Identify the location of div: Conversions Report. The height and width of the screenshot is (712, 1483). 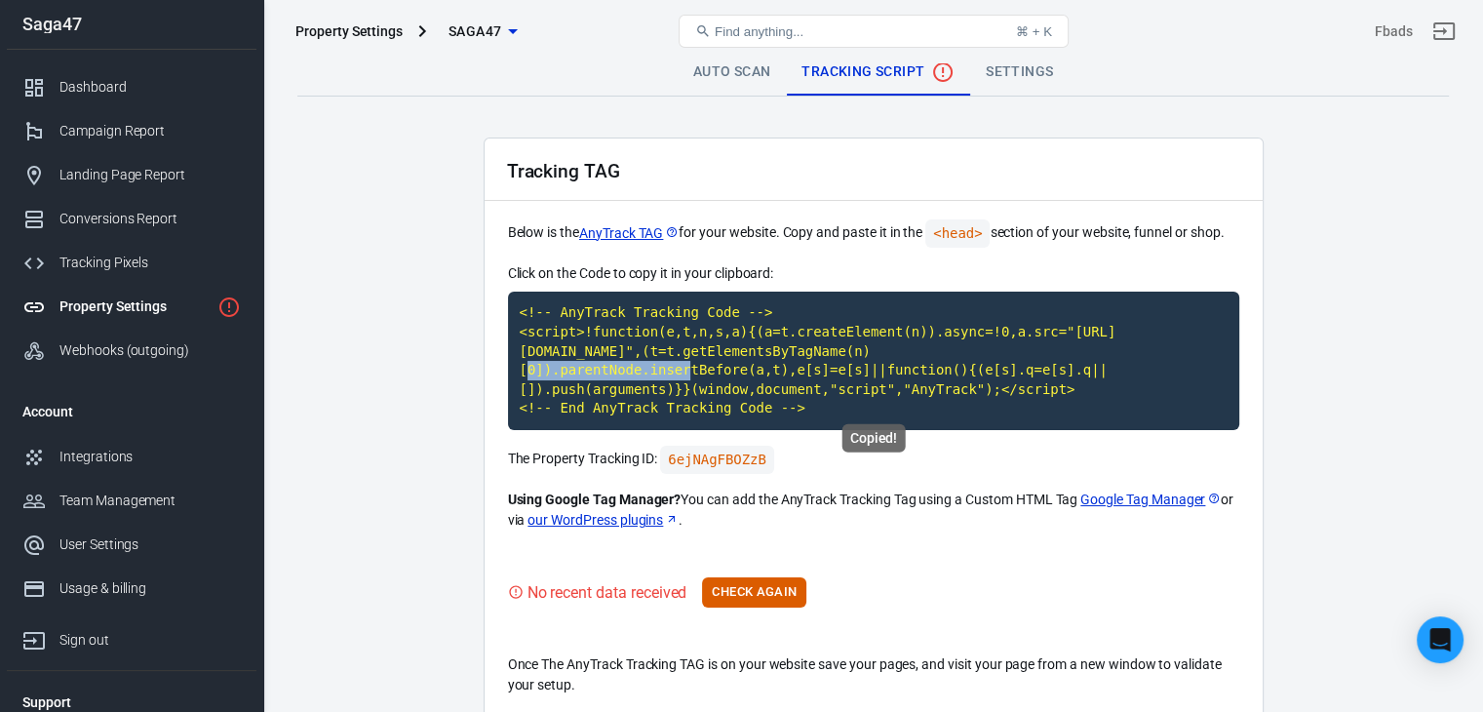
(150, 218).